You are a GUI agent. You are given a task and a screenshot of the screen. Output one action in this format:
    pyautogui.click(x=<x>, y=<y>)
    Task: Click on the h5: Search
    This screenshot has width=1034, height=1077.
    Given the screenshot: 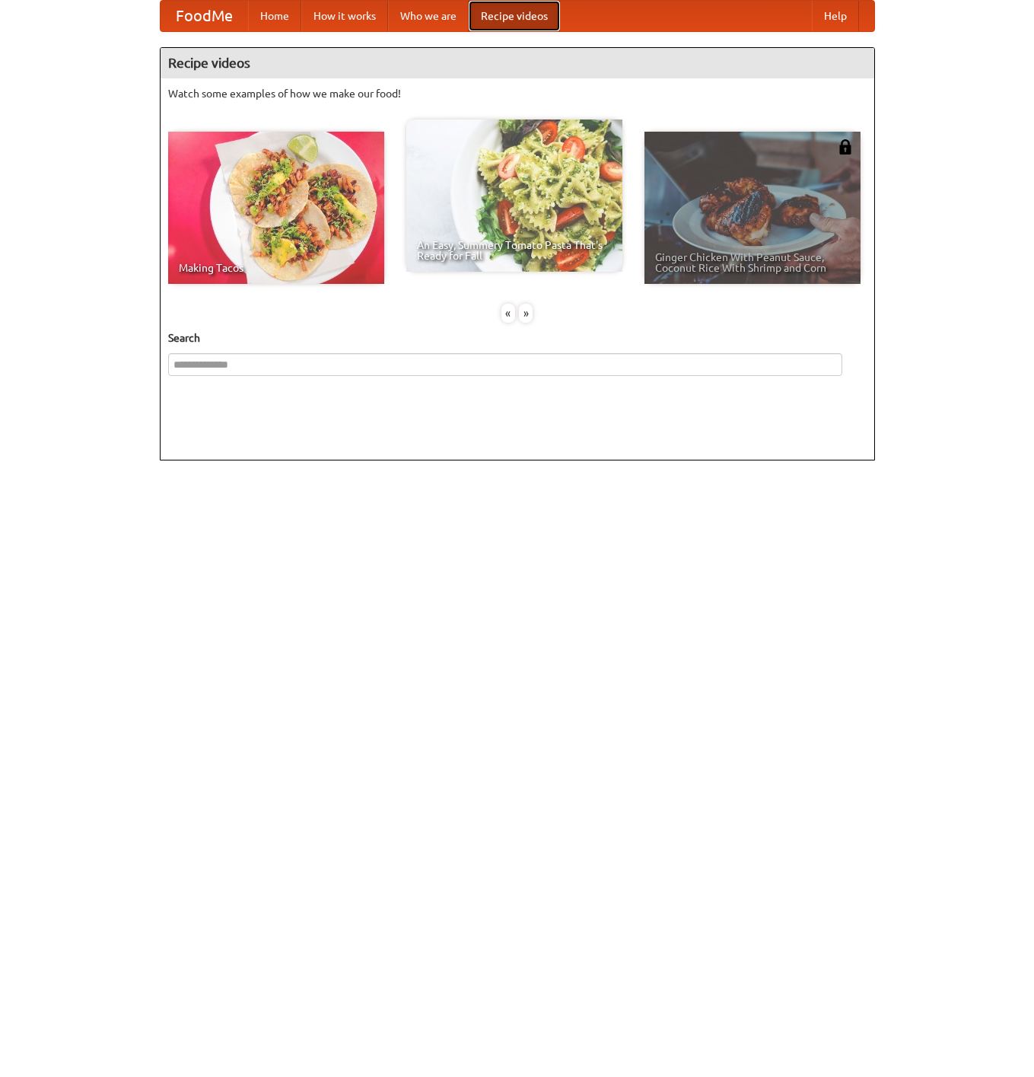 What is the action you would take?
    pyautogui.click(x=517, y=338)
    